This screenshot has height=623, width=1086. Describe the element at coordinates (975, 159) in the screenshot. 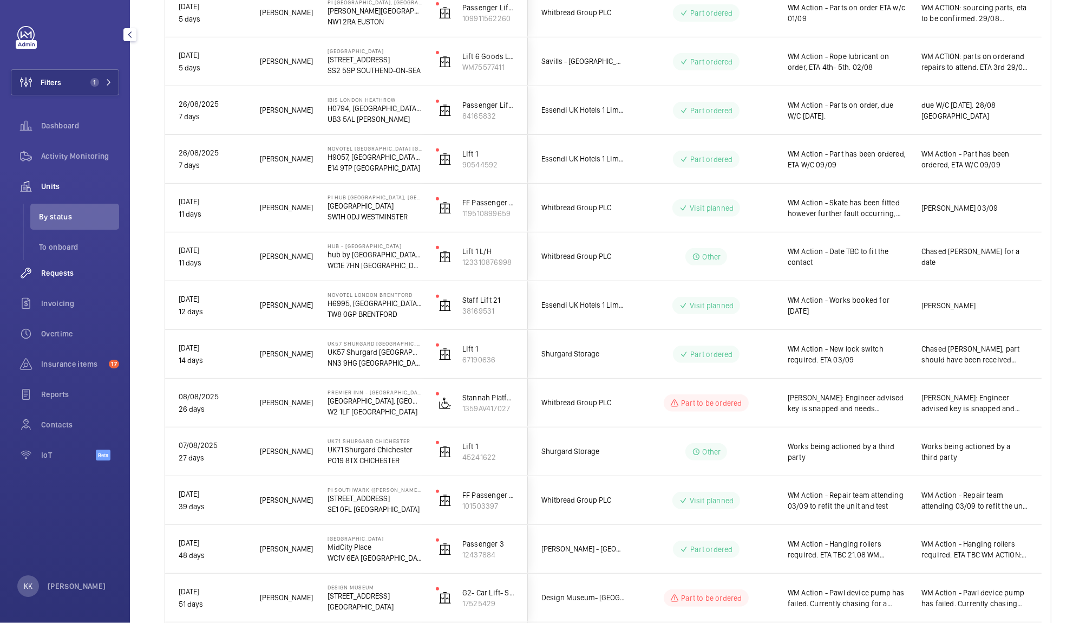

I see `span: WM Action - Part has been ordered, ETA W/C 09/09` at that location.